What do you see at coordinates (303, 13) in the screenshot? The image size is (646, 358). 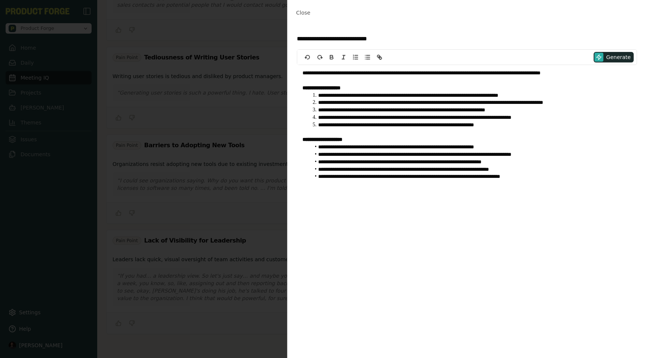 I see `button: Close` at bounding box center [303, 13].